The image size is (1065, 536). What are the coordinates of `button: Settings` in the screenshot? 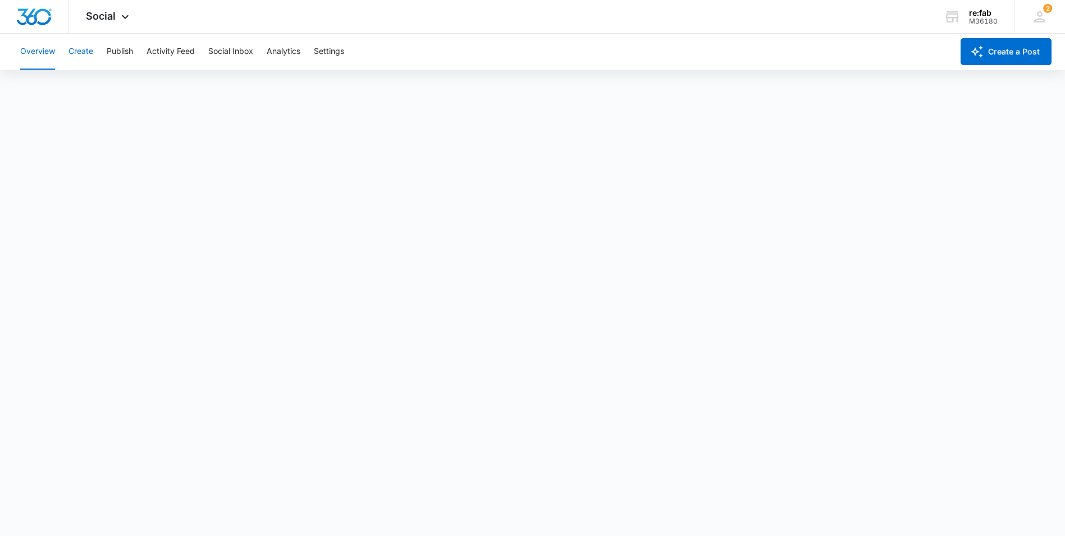 It's located at (329, 52).